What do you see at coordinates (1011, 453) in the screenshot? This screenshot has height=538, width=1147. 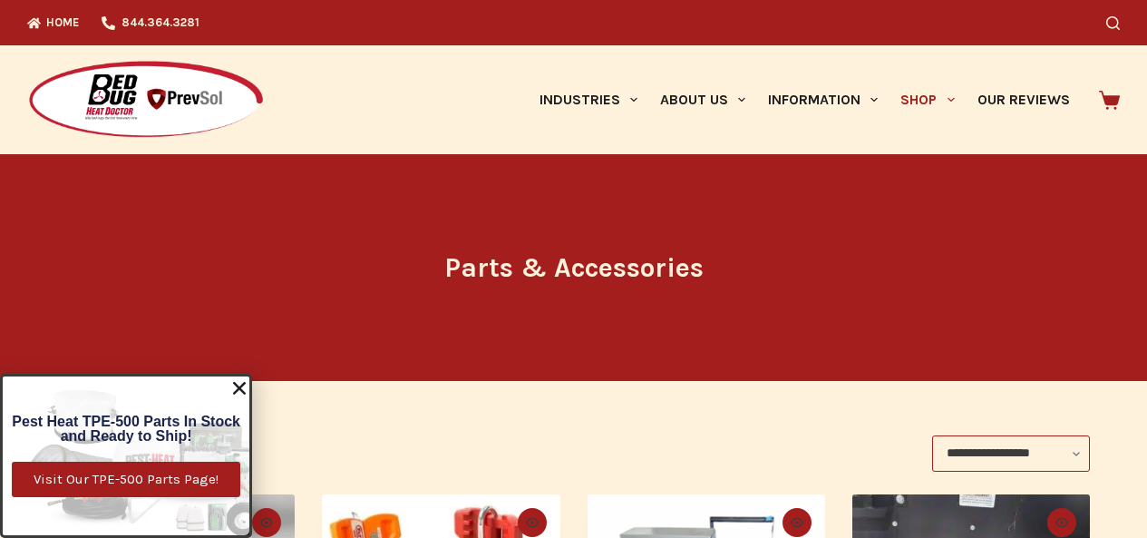 I see `select: Shop order` at bounding box center [1011, 453].